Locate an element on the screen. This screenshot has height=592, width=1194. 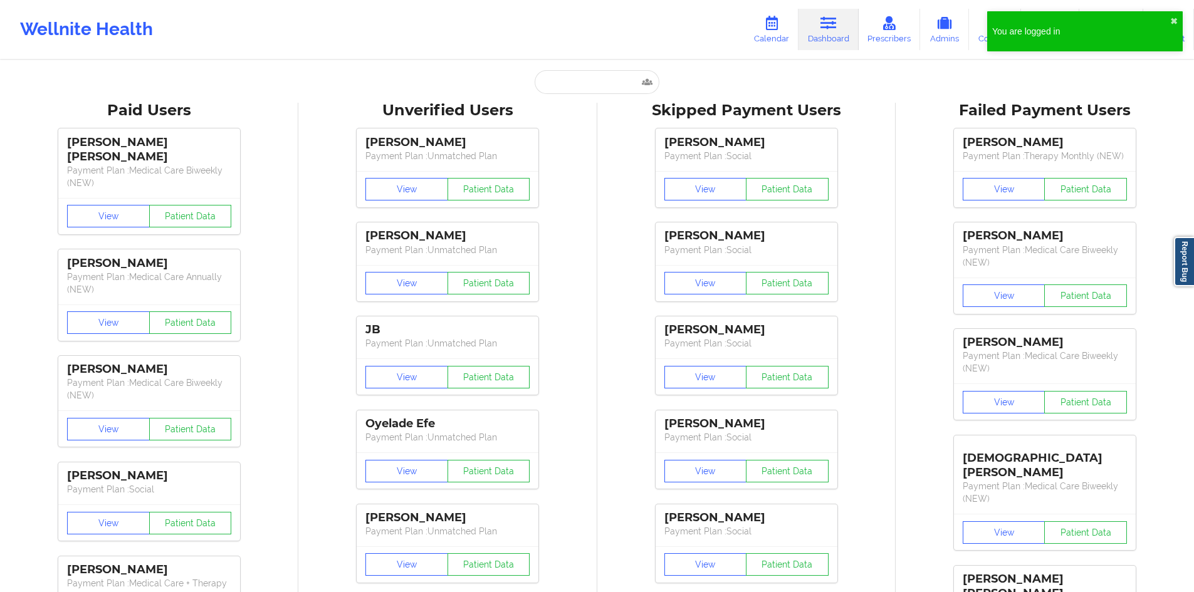
div: Failed Payment Users is located at coordinates (1045, 110).